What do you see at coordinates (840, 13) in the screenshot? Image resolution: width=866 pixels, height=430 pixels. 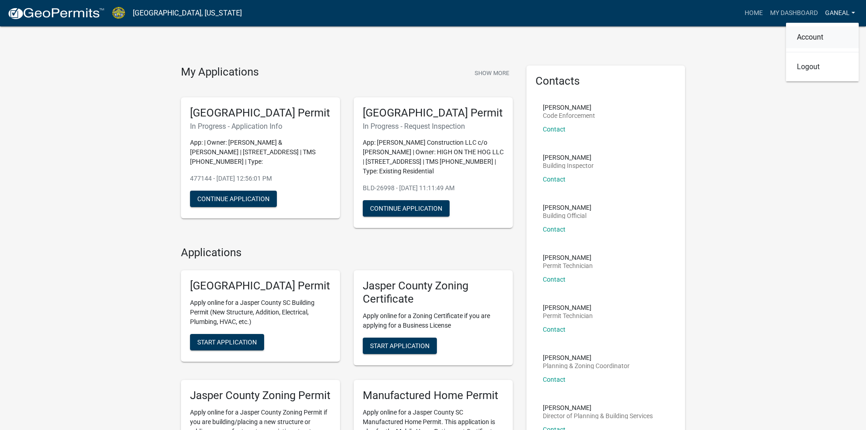 I see `a: ganeal` at bounding box center [840, 13].